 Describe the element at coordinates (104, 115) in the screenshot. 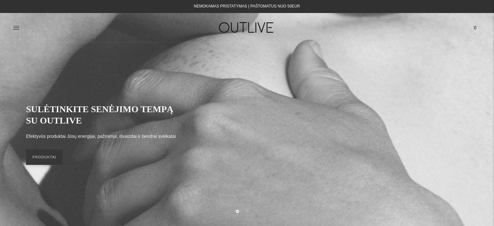

I see `h2: SULĖTINKITE SENĖJIMO TEMPĄ SU OUTLIVE` at that location.